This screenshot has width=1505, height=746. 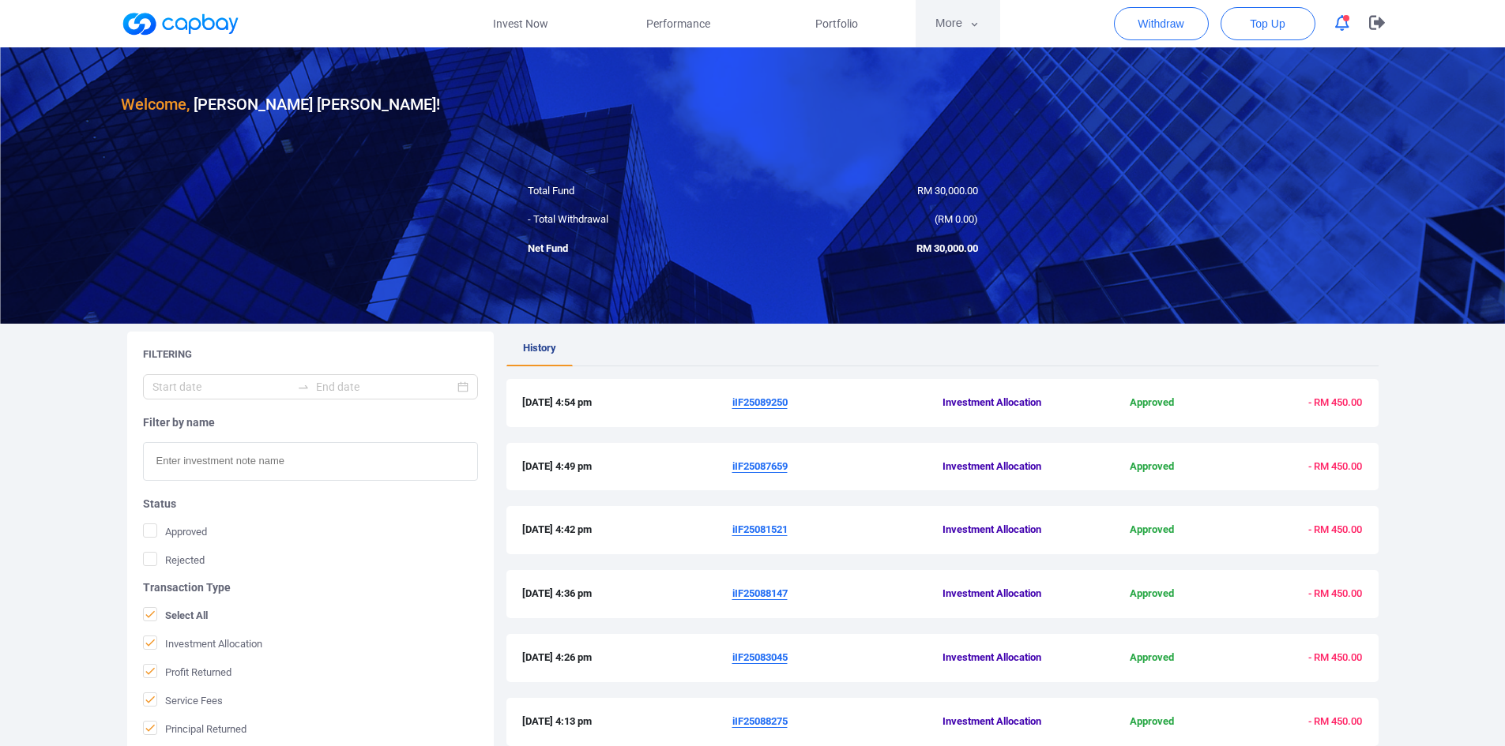 I want to click on button: Top Up, so click(x=1268, y=24).